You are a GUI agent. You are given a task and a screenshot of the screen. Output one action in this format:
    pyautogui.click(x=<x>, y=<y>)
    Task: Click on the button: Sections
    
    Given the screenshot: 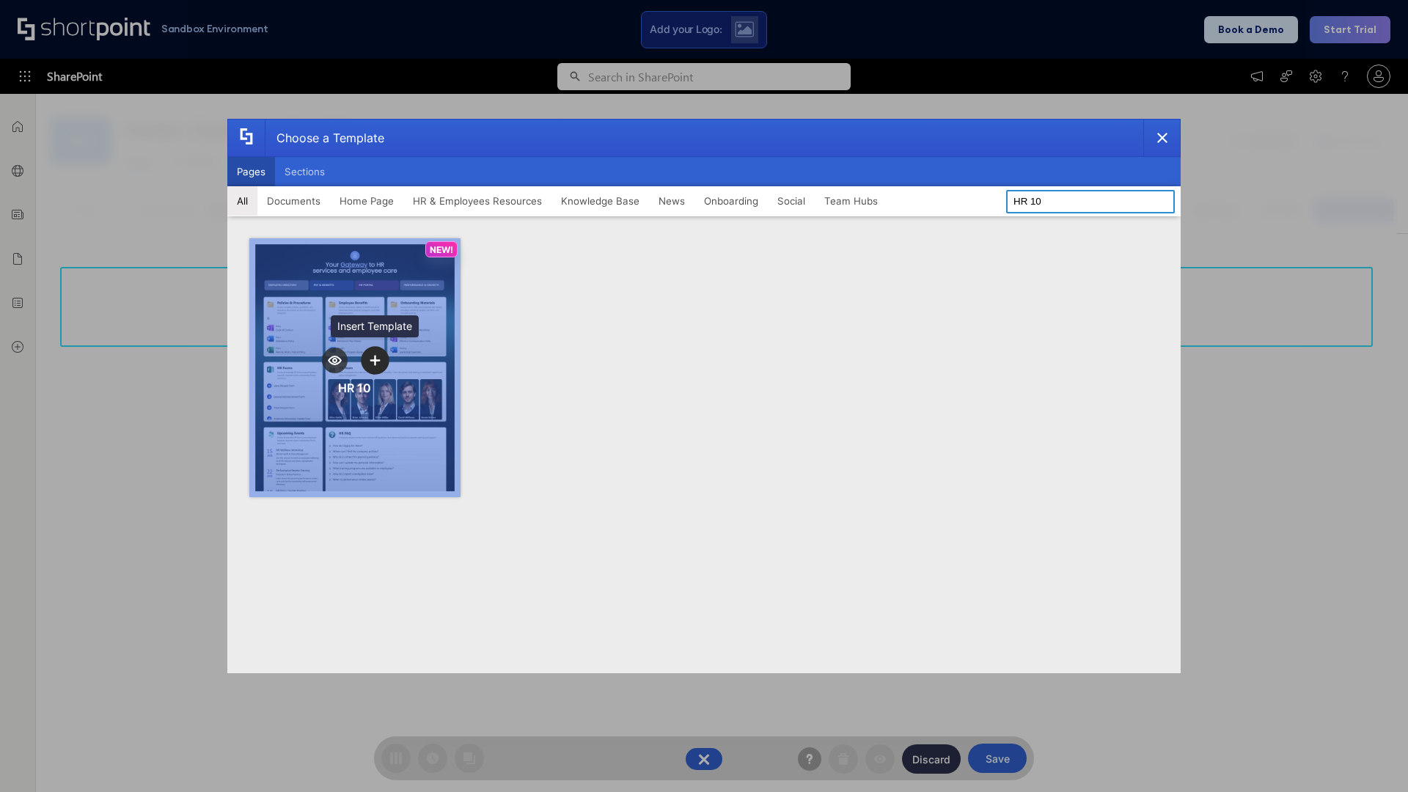 What is the action you would take?
    pyautogui.click(x=304, y=172)
    